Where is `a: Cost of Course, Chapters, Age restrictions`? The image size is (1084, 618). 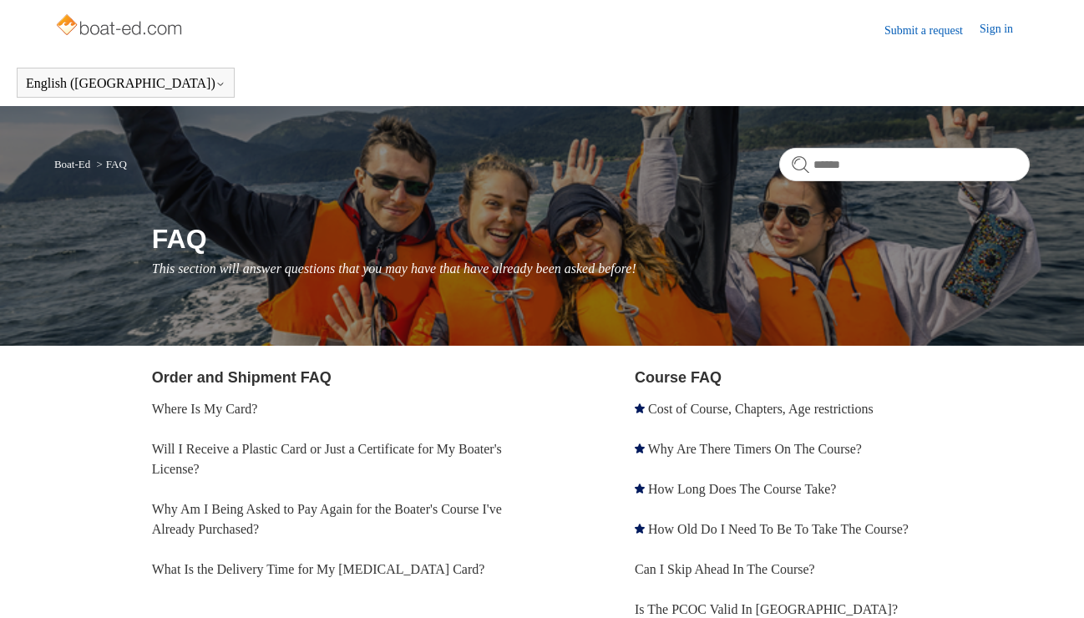 a: Cost of Course, Chapters, Age restrictions is located at coordinates (761, 409).